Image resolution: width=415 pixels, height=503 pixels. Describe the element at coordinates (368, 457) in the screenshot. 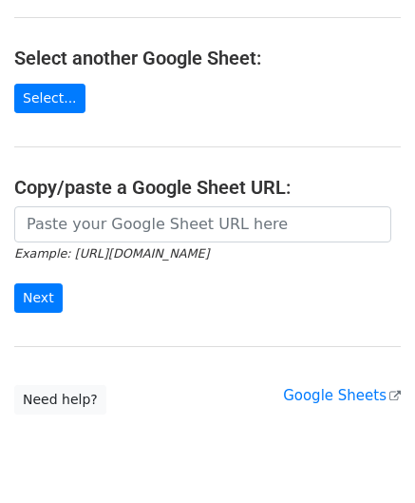

I see `div: Chat Widget` at that location.